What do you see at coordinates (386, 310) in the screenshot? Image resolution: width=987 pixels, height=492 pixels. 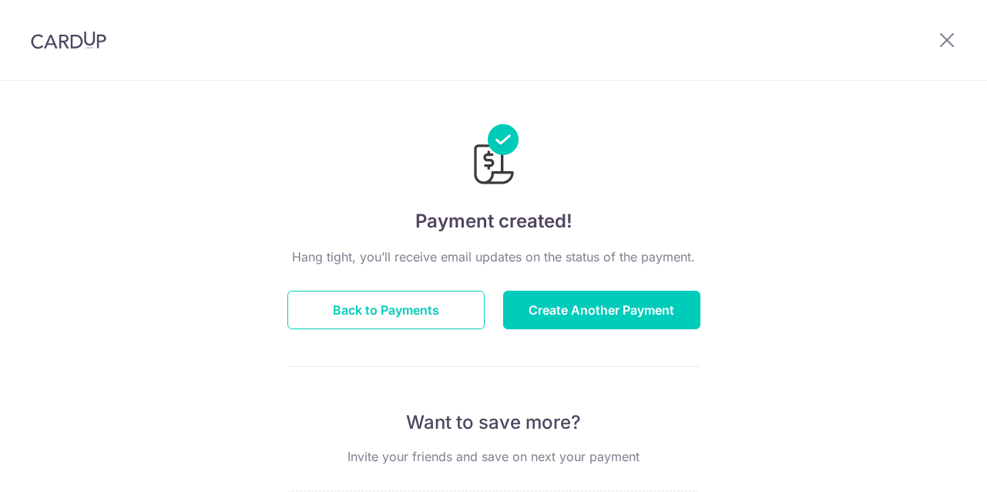 I see `button: Back to Payments` at bounding box center [386, 310].